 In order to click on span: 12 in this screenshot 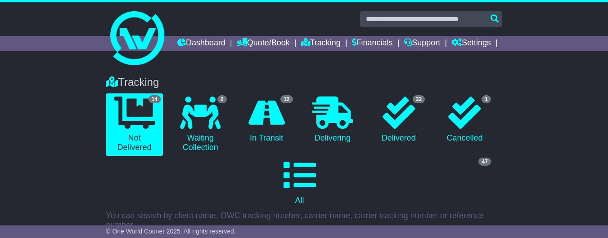, I will do `click(286, 99)`.